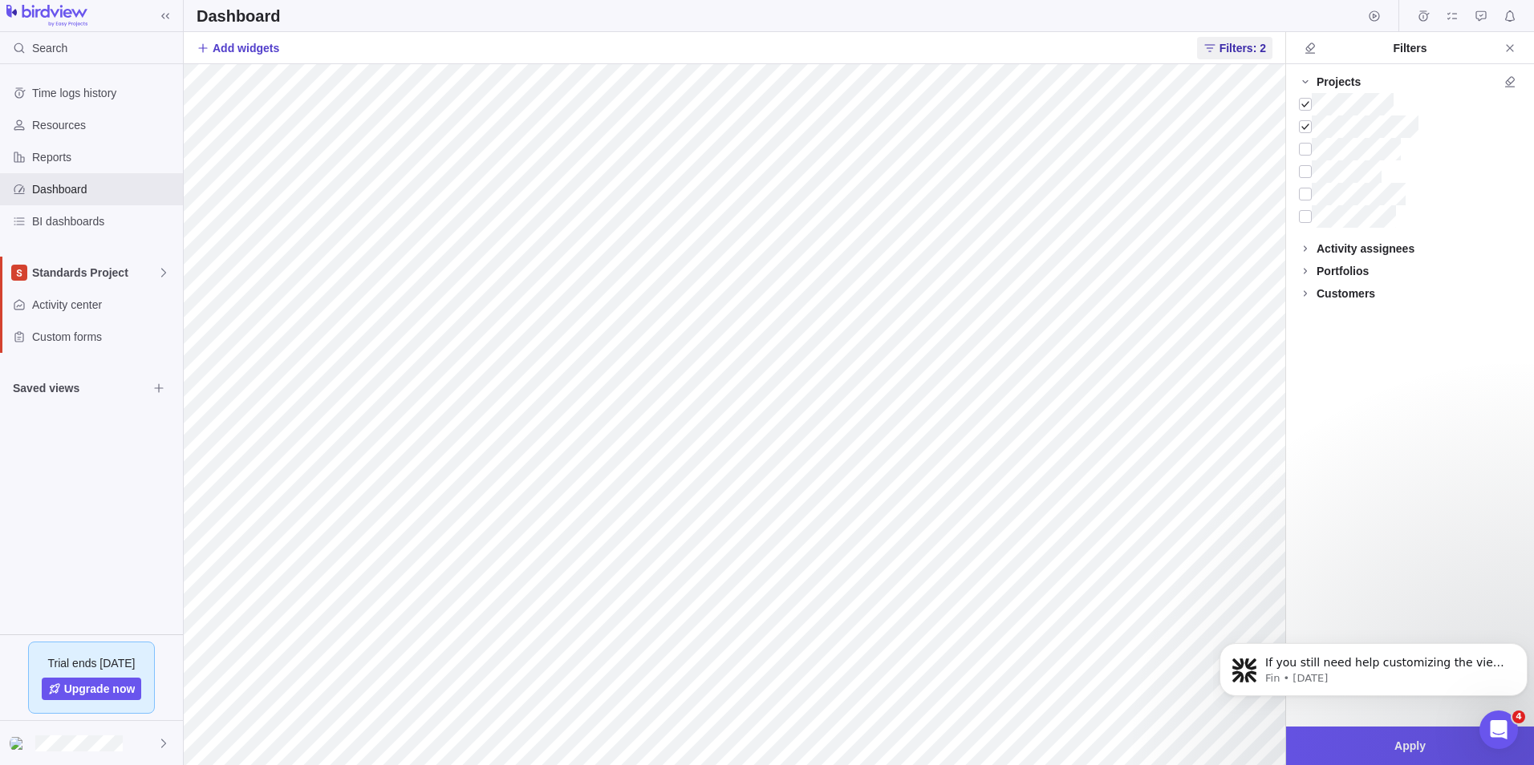 Image resolution: width=1534 pixels, height=765 pixels. I want to click on span: 4, so click(1519, 717).